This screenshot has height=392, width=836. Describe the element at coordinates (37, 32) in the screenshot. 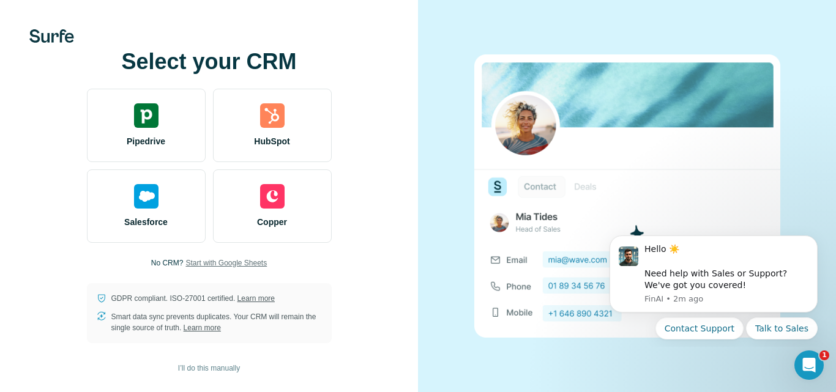

I see `img: Profile image for FinAI` at that location.